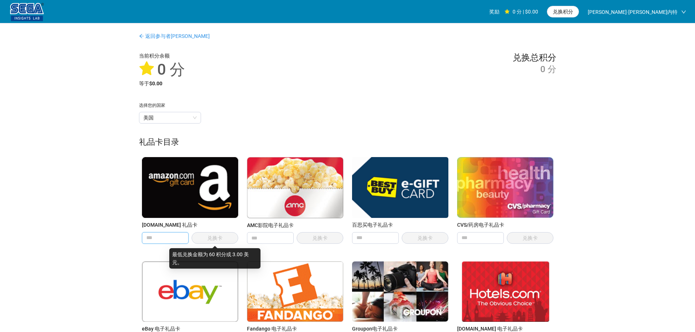 The image size is (695, 332). What do you see at coordinates (534, 58) in the screenshot?
I see `font: 兑换总积分` at bounding box center [534, 58].